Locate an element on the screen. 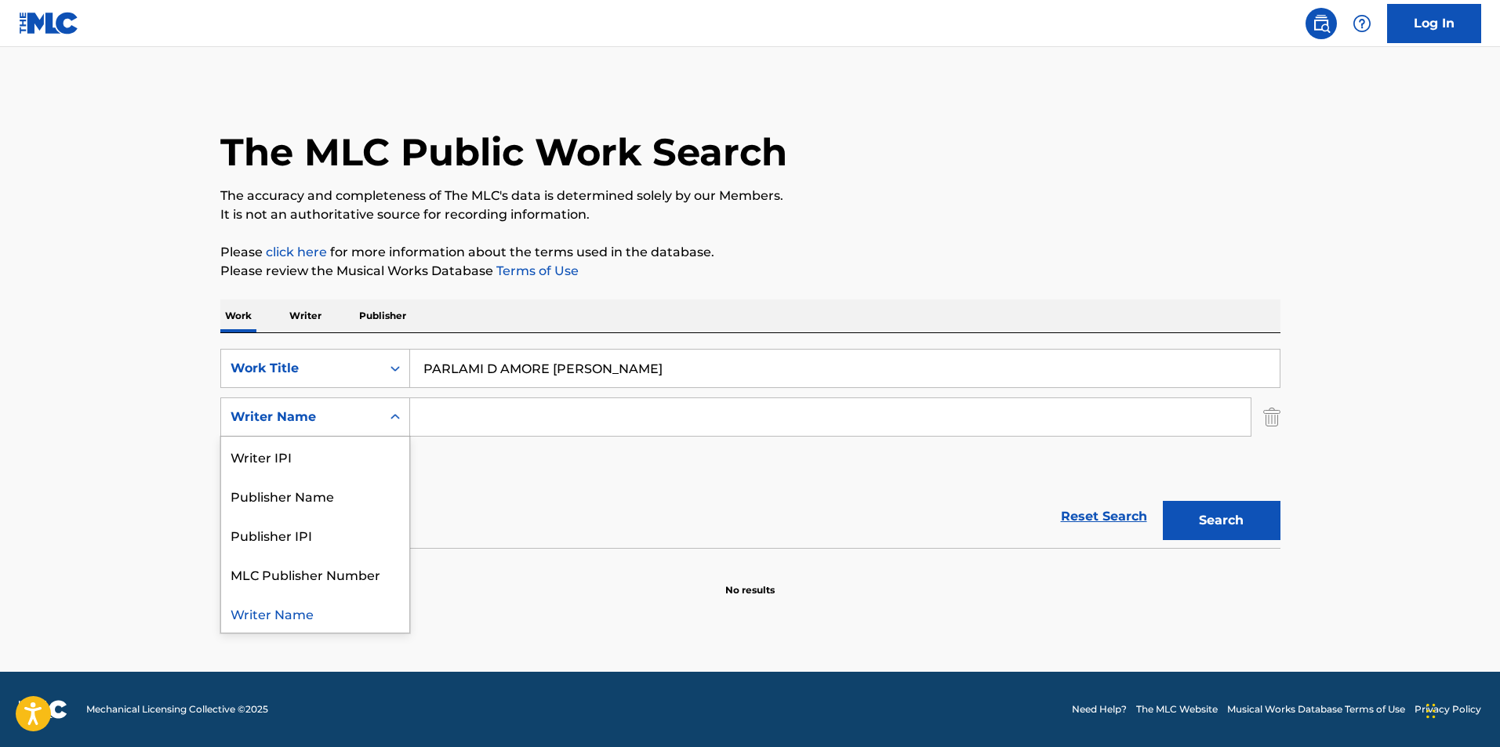 This screenshot has width=1500, height=747. div: Help is located at coordinates (1362, 24).